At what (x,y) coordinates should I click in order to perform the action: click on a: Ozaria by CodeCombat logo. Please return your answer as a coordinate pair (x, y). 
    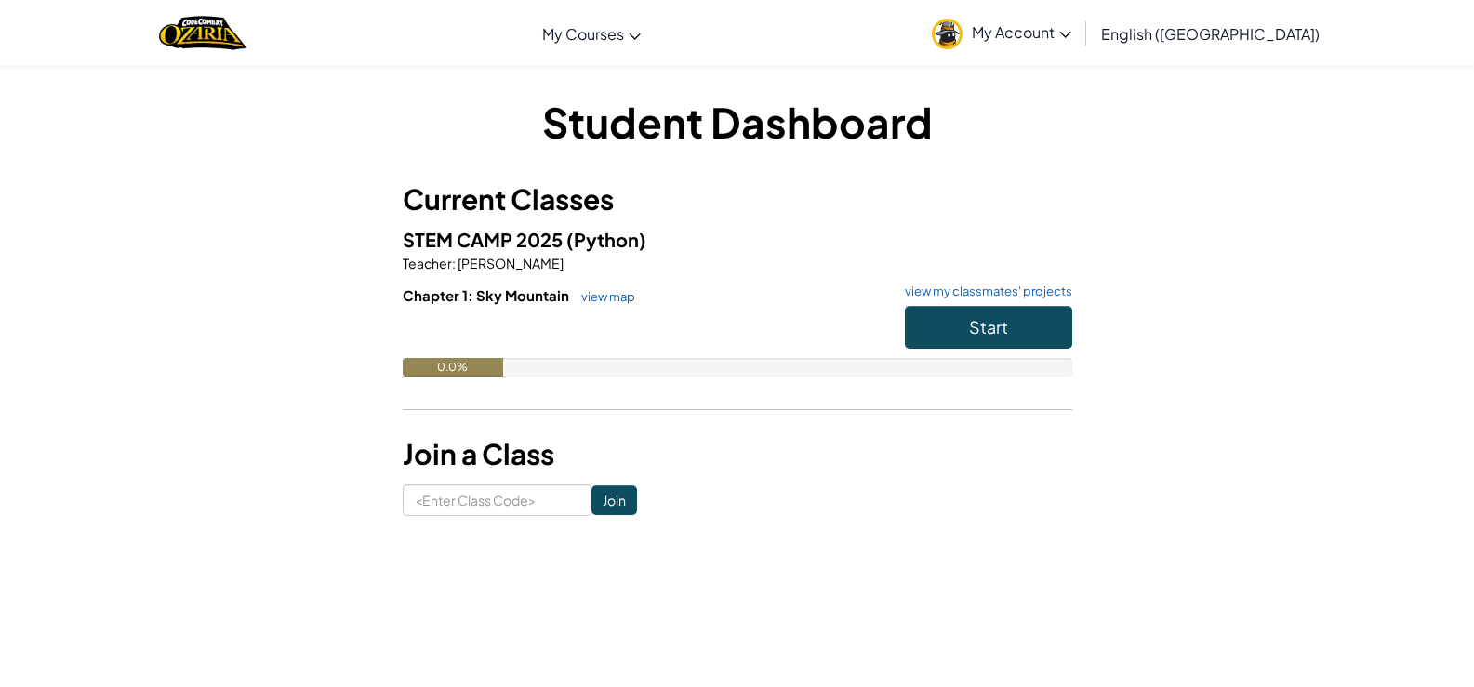
    Looking at the image, I should click on (202, 33).